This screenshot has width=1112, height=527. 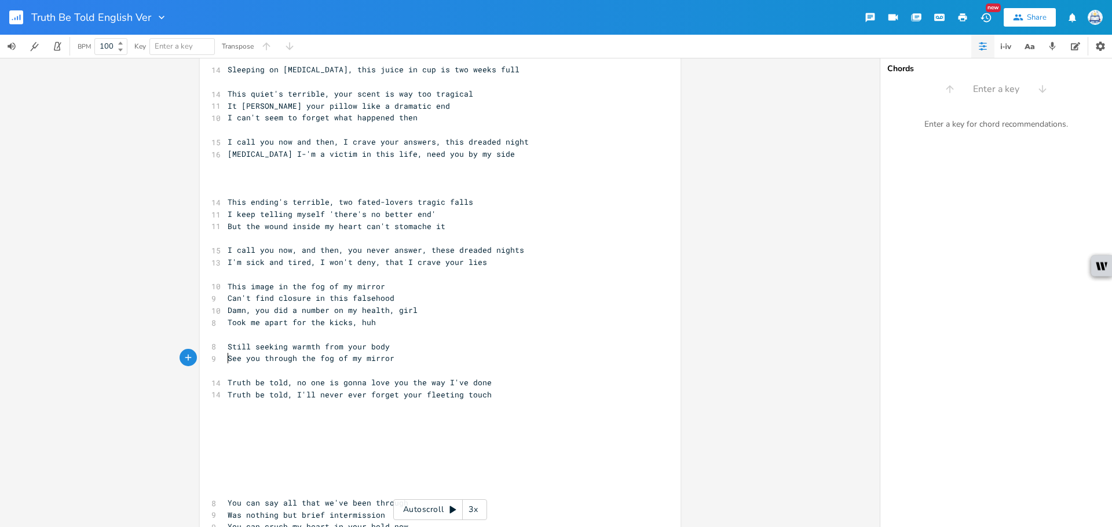 What do you see at coordinates (332, 214) in the screenshot?
I see `span: I keep telling myself 'there's no better end'` at bounding box center [332, 214].